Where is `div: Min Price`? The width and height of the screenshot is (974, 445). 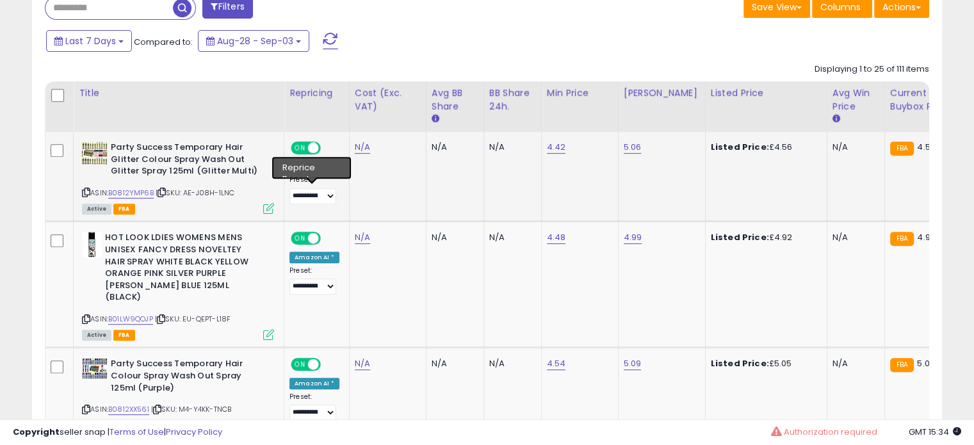
div: Min Price is located at coordinates (579, 93).